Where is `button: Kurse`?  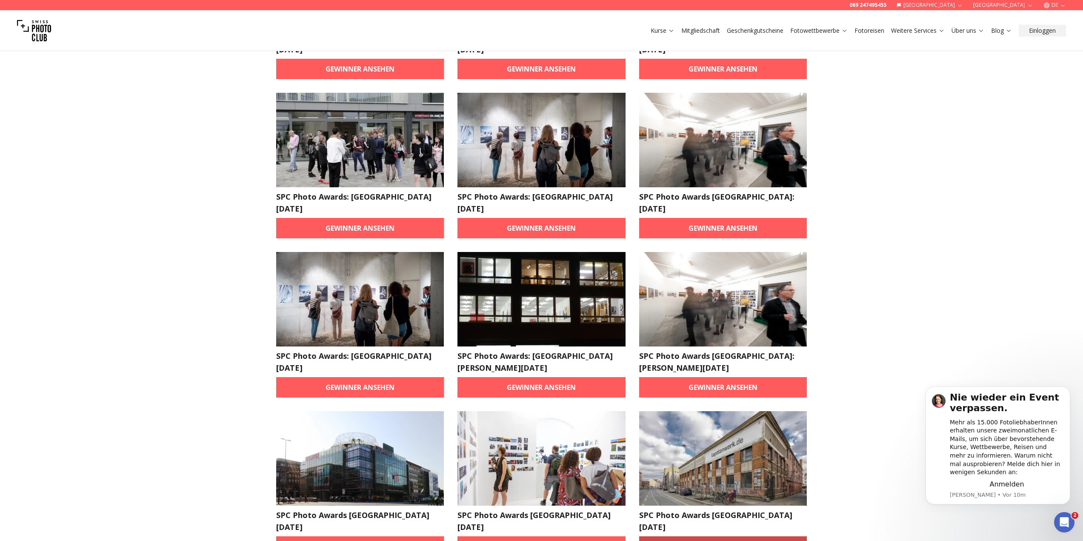 button: Kurse is located at coordinates (662, 31).